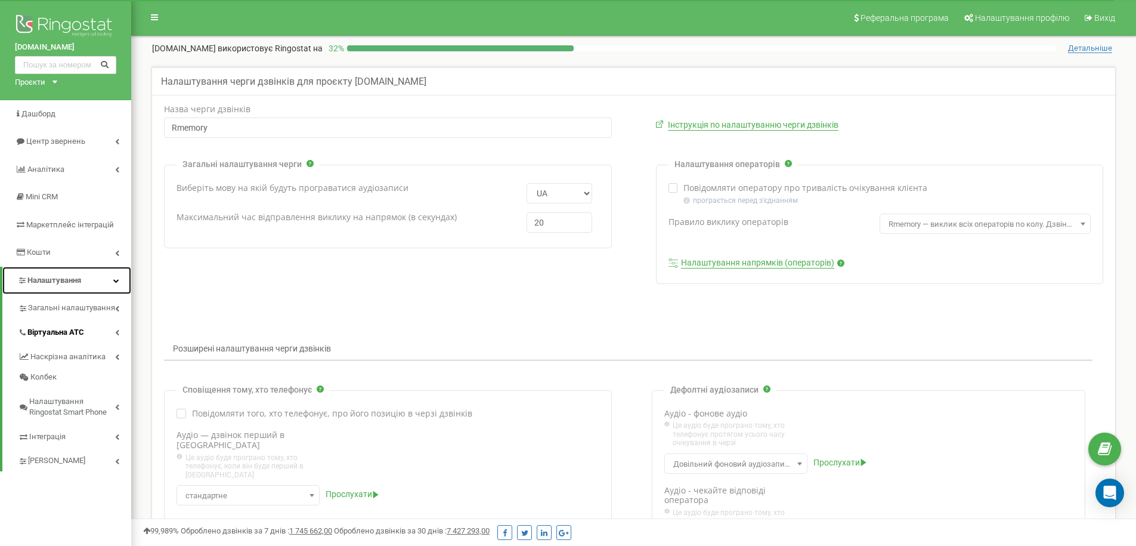 The image size is (1136, 546). What do you see at coordinates (270, 48) in the screenshot?
I see `span: використовує Ringostat на` at bounding box center [270, 48].